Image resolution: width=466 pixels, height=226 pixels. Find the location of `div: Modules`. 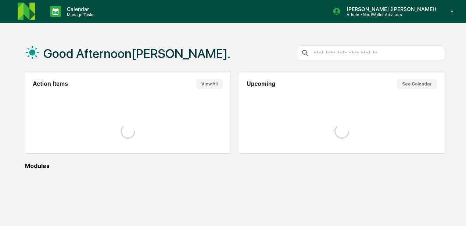

div: Modules is located at coordinates (234, 166).